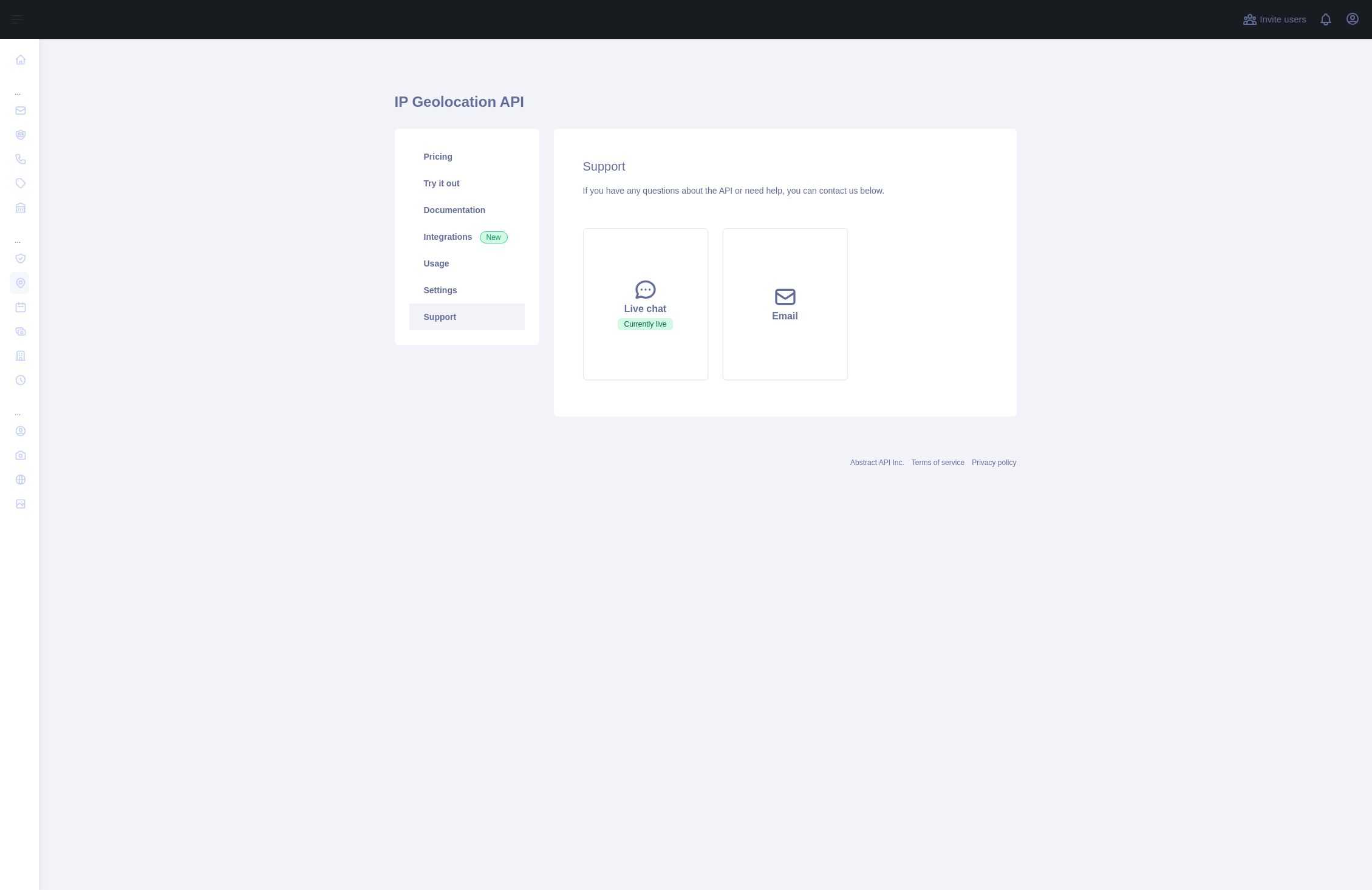 This screenshot has width=1372, height=890. What do you see at coordinates (785, 304) in the screenshot?
I see `button: Email` at bounding box center [785, 304].